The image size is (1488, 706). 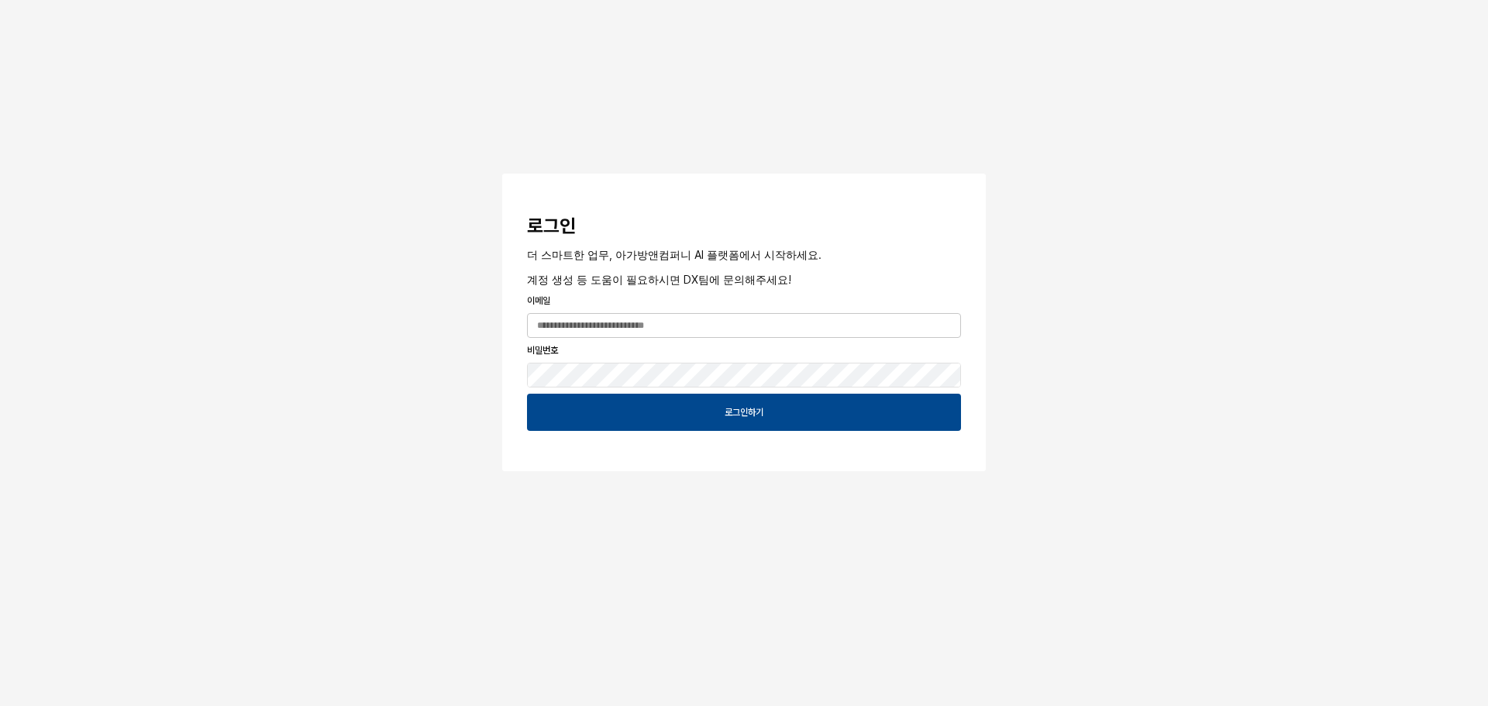 I want to click on button: 로그인하기, so click(x=744, y=412).